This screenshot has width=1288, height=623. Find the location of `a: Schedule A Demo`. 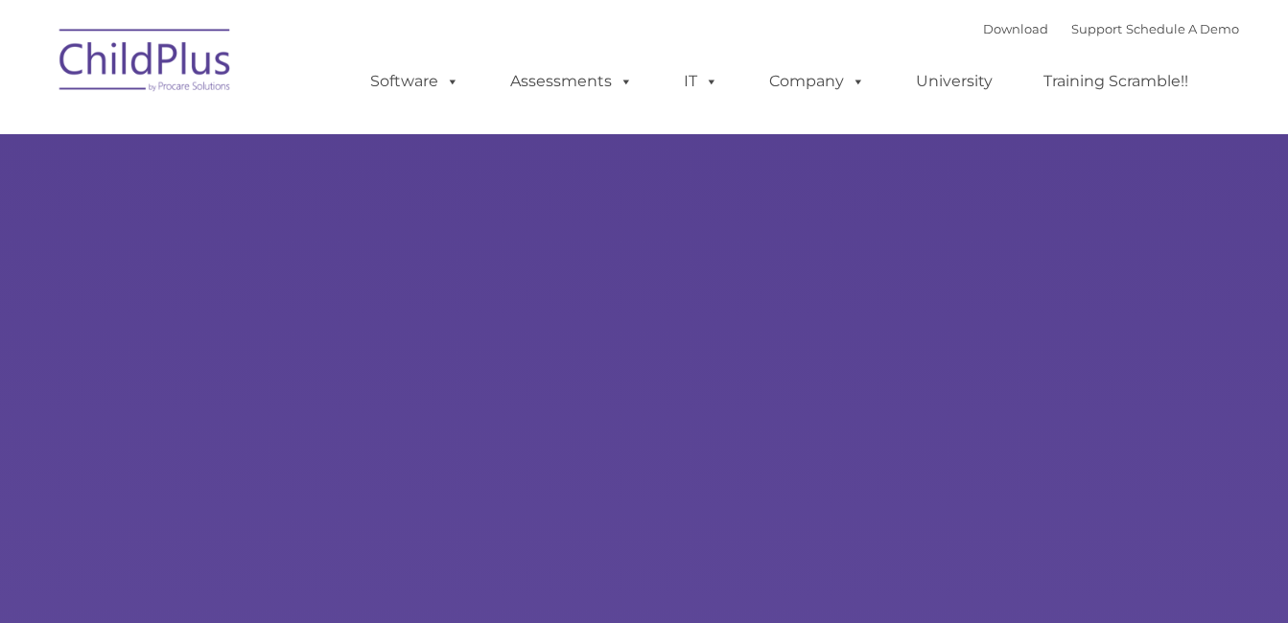

a: Schedule A Demo is located at coordinates (1182, 29).